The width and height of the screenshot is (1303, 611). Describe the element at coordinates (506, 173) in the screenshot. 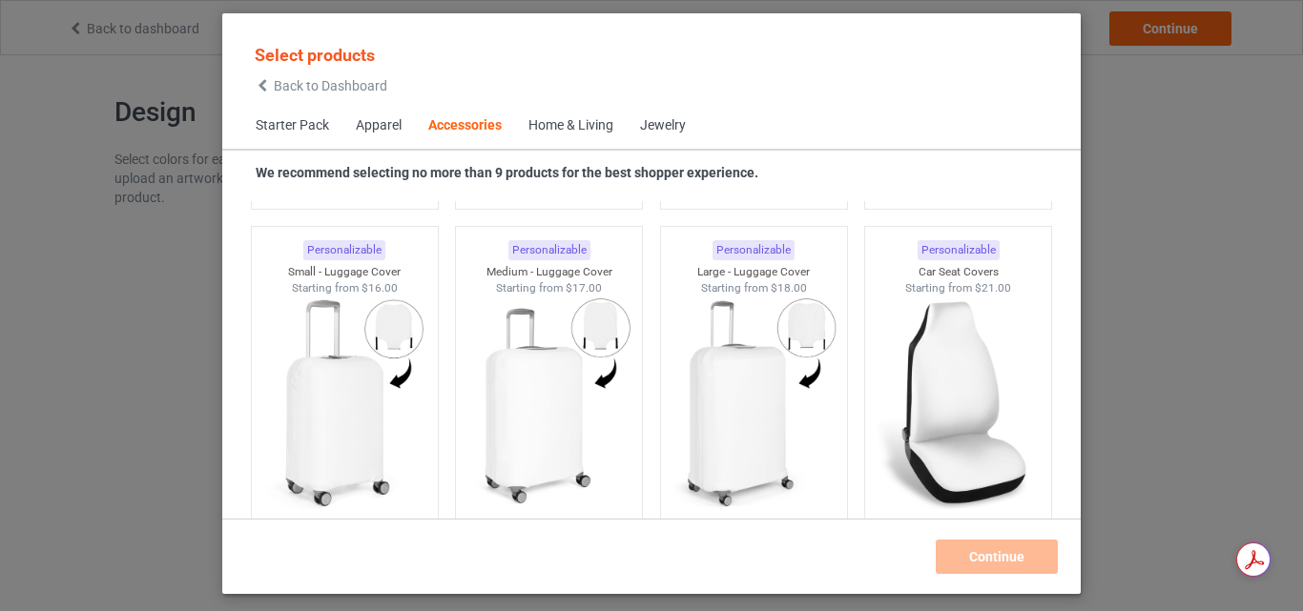

I see `strong: We recommend selecting no more than 9 products for the best shopper experience.` at that location.